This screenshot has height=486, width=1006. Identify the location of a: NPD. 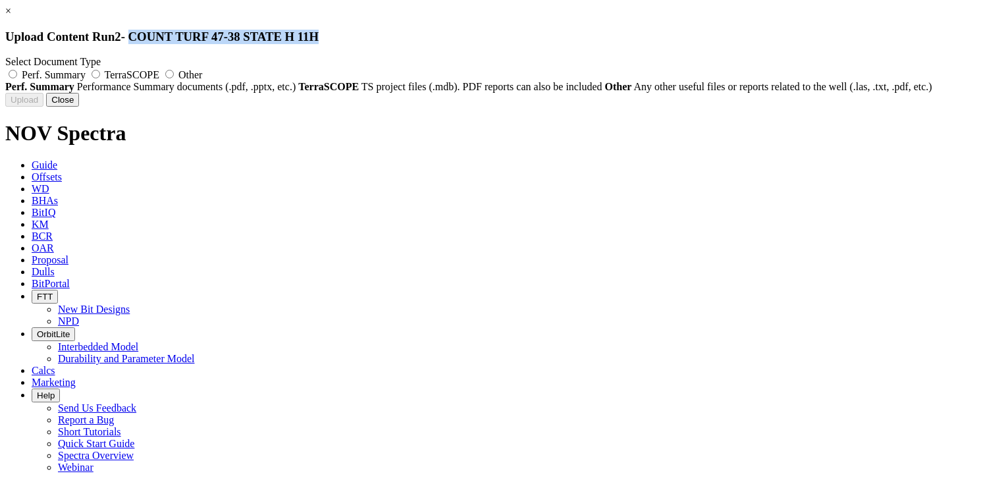
(68, 321).